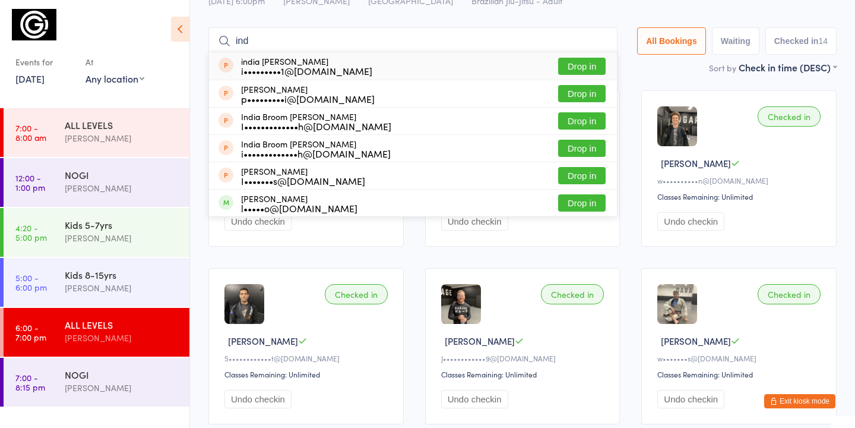  What do you see at coordinates (723, 68) in the screenshot?
I see `label: Sort by` at bounding box center [723, 68].